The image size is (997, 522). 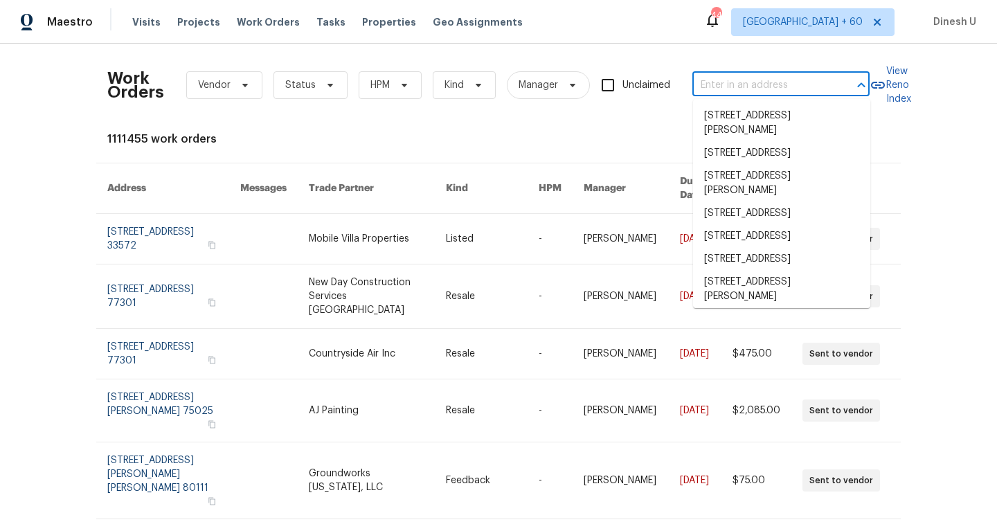 I want to click on th: Due Date, so click(x=695, y=188).